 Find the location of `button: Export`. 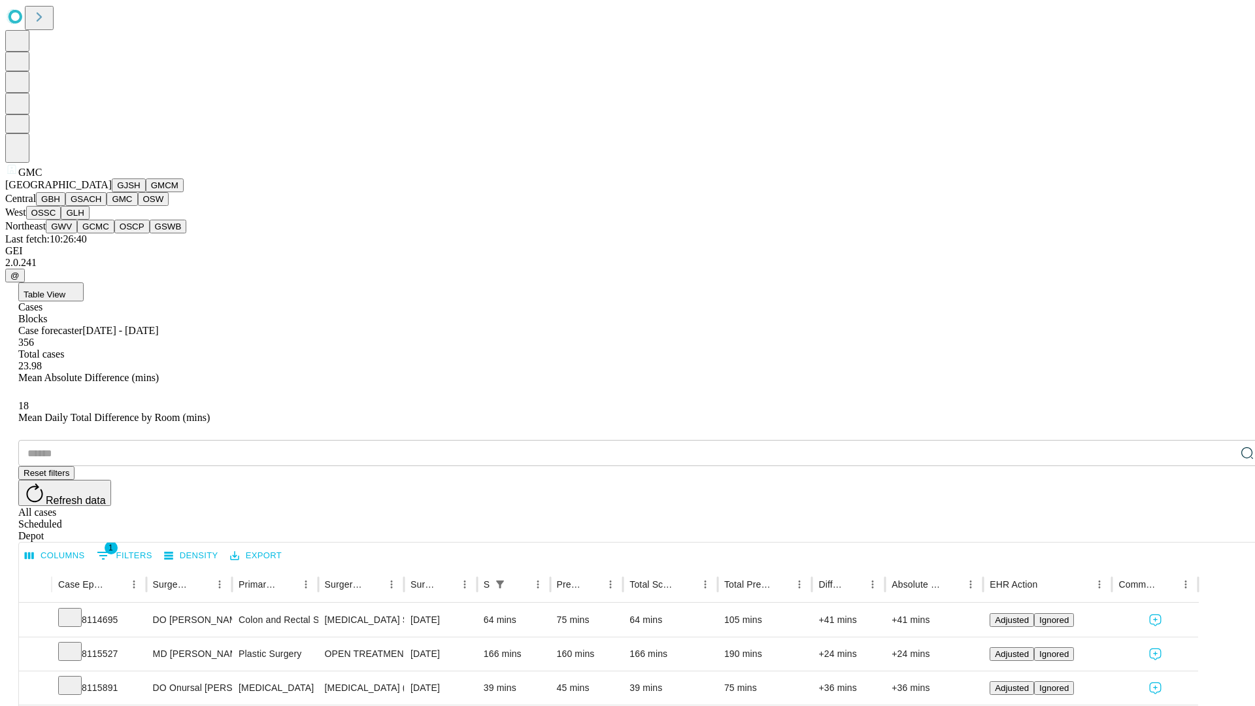

button: Export is located at coordinates (256, 556).